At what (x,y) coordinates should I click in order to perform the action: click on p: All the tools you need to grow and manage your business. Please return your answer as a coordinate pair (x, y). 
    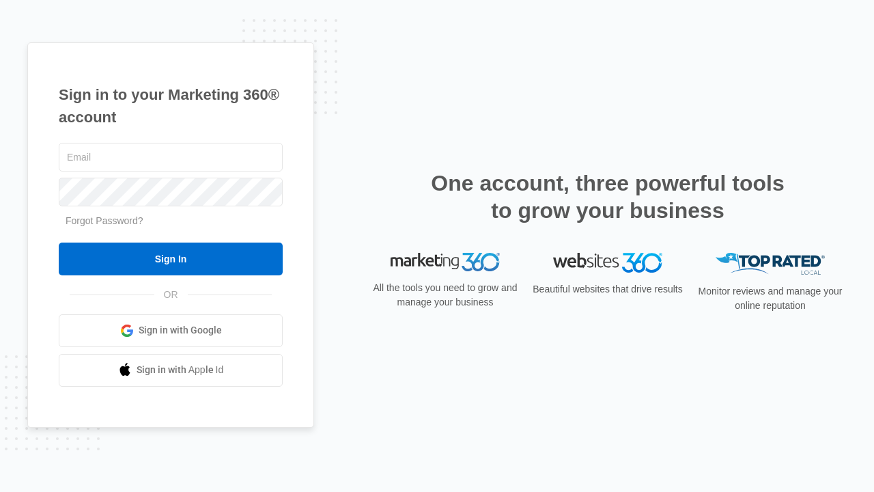
    Looking at the image, I should click on (445, 295).